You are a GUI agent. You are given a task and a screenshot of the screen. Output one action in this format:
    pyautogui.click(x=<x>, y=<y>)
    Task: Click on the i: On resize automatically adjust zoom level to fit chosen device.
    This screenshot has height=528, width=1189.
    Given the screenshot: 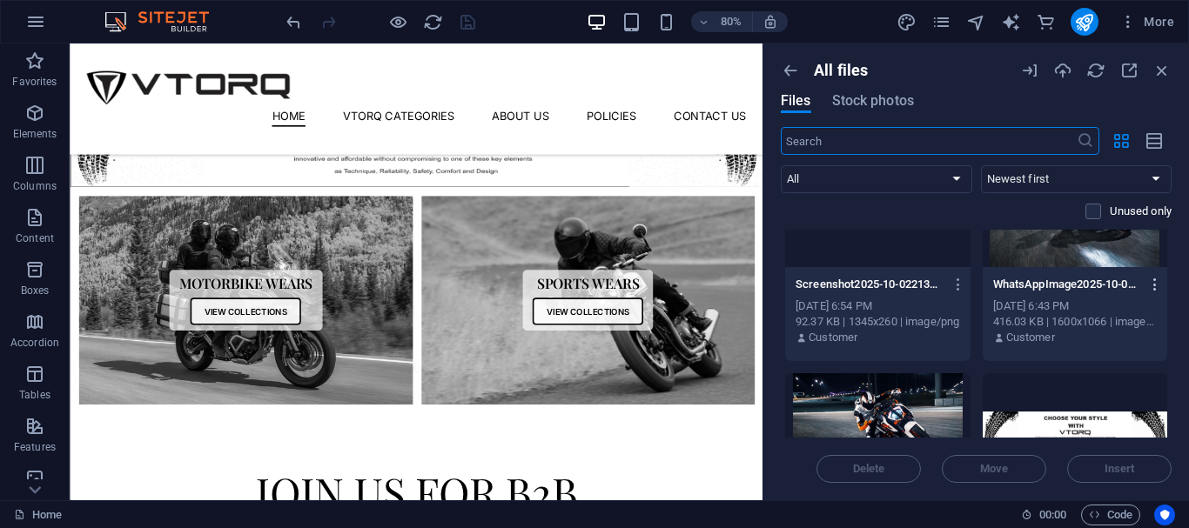 What is the action you would take?
    pyautogui.click(x=770, y=22)
    